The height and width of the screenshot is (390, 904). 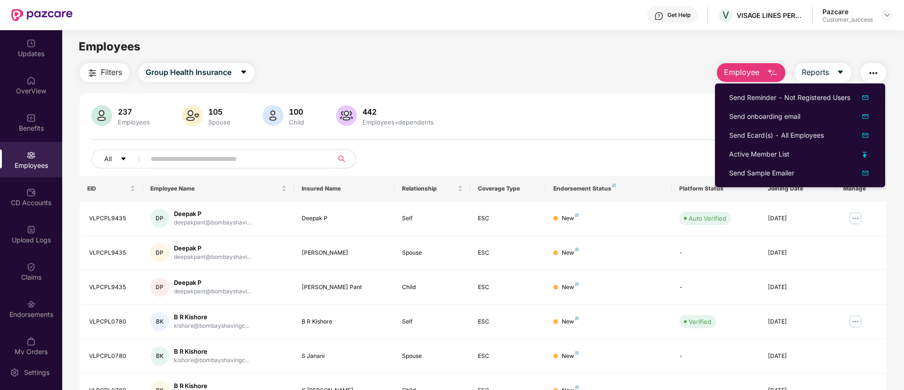 I want to click on div: 100, so click(x=297, y=112).